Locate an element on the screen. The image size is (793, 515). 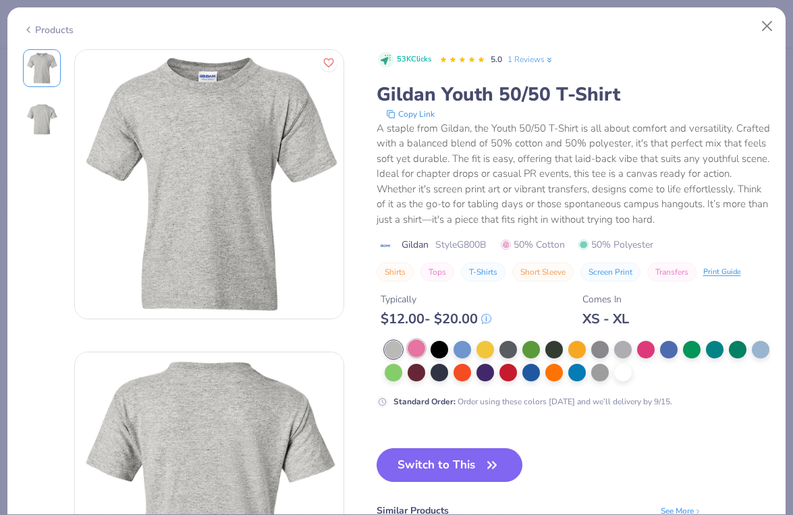
a: 1 Reviews is located at coordinates (531, 59).